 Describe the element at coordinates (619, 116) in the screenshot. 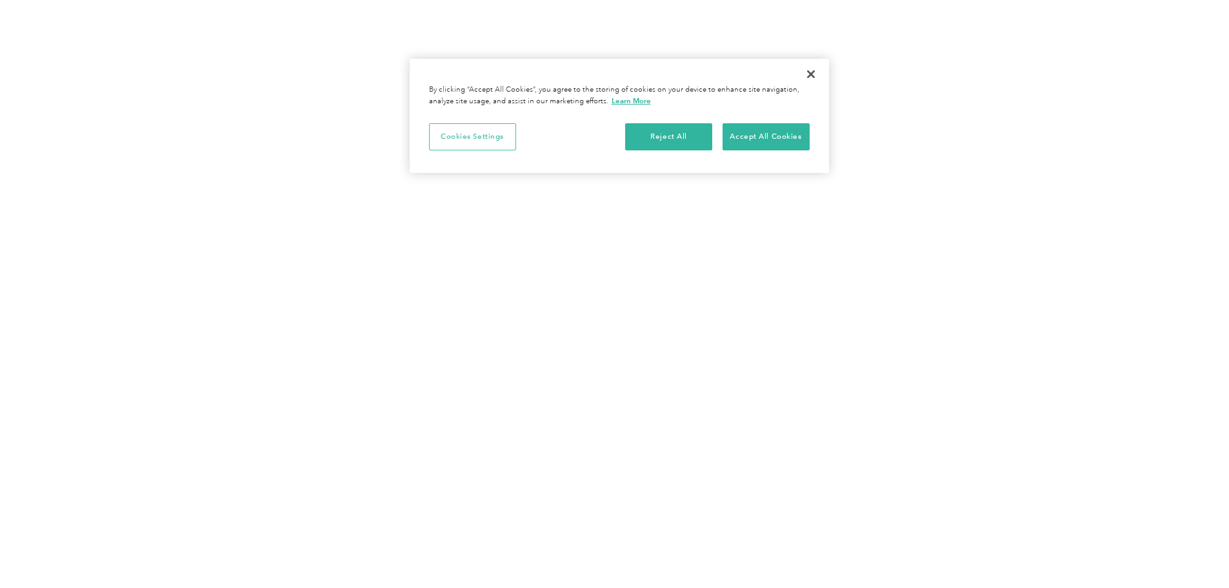

I see `div: Privacy` at that location.